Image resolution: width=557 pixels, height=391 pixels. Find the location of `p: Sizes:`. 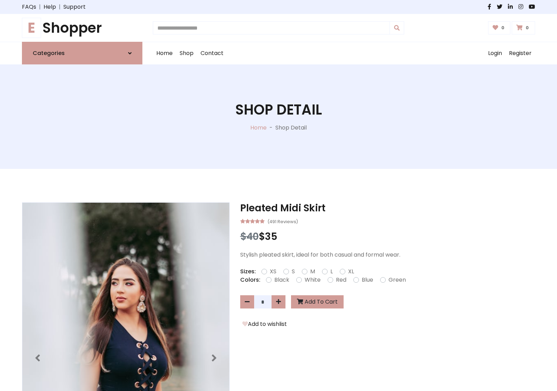

p: Sizes: is located at coordinates (248, 271).